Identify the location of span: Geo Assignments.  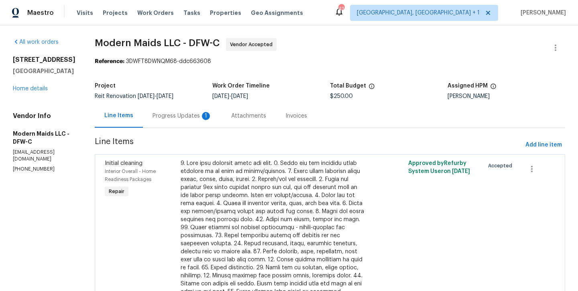
(277, 13).